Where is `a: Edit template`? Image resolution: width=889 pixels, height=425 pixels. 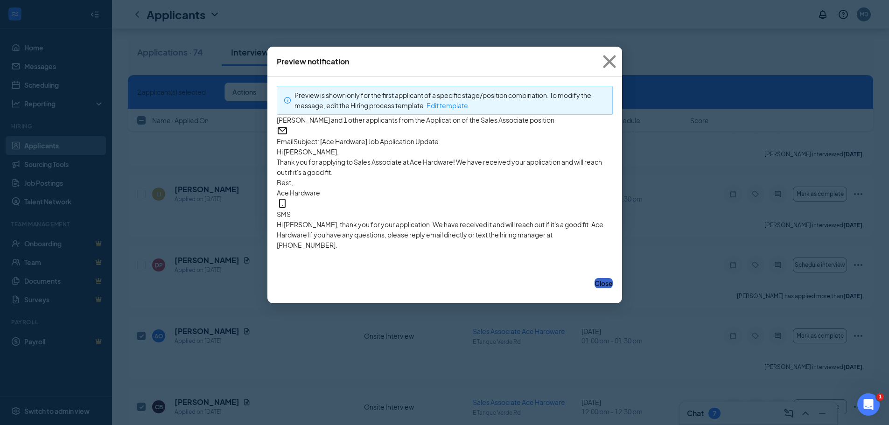 a: Edit template is located at coordinates (447, 106).